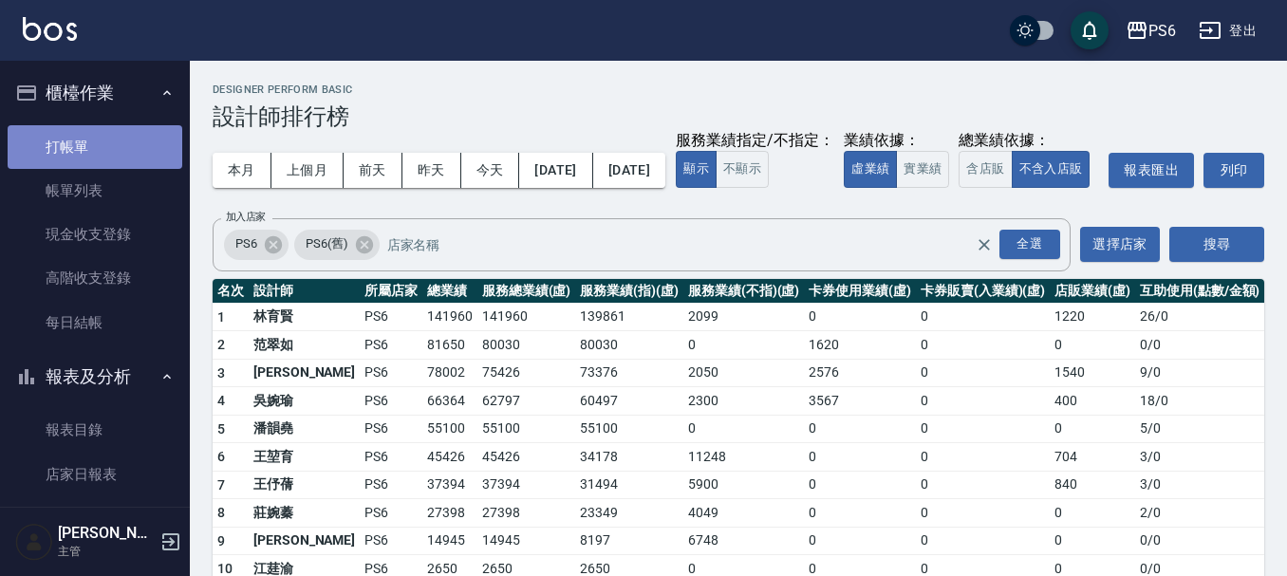  What do you see at coordinates (1089, 30) in the screenshot?
I see `button: save` at bounding box center [1089, 30].